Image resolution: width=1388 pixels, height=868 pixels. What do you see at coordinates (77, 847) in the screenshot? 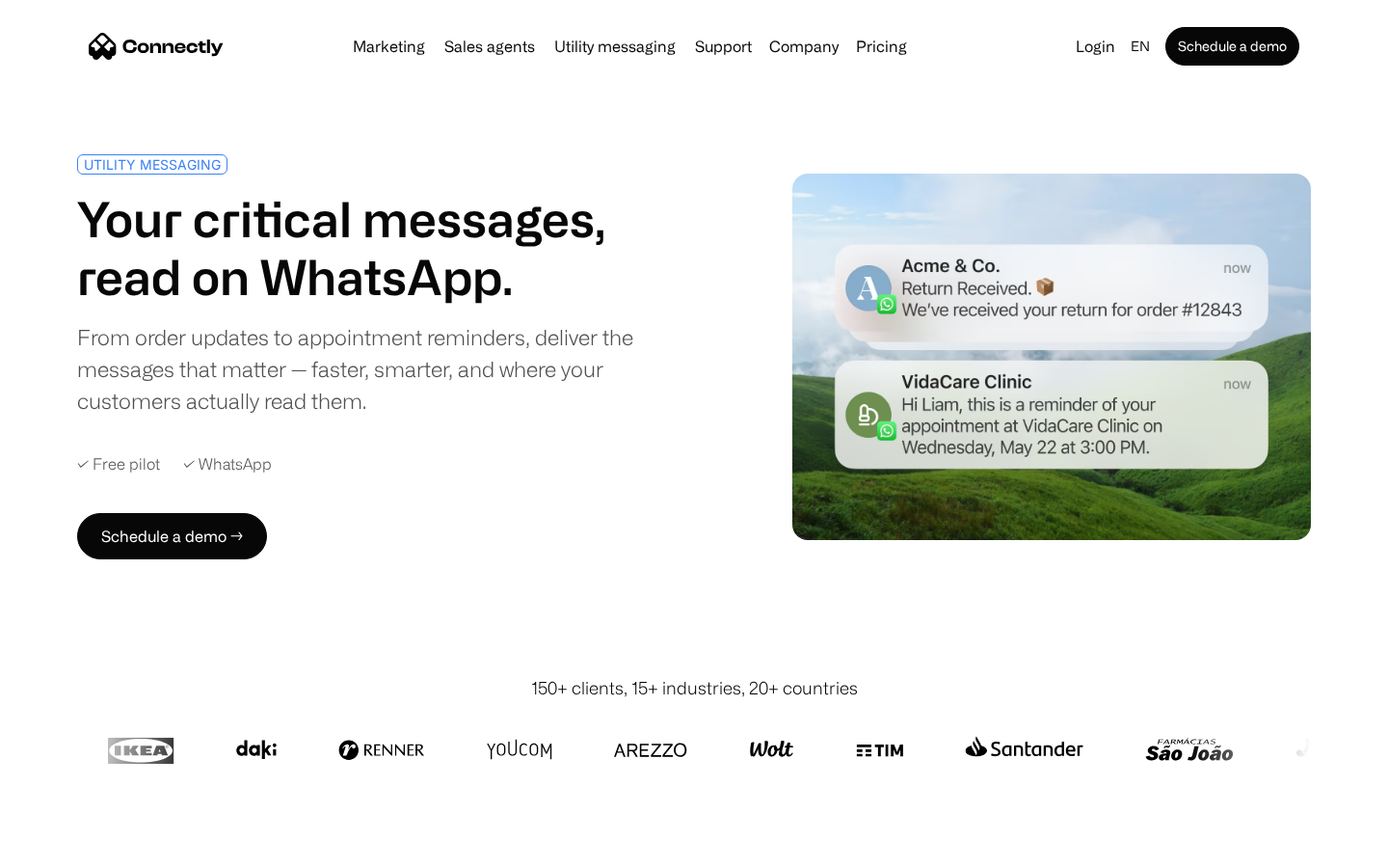
I see `ul: Language list` at bounding box center [77, 847].